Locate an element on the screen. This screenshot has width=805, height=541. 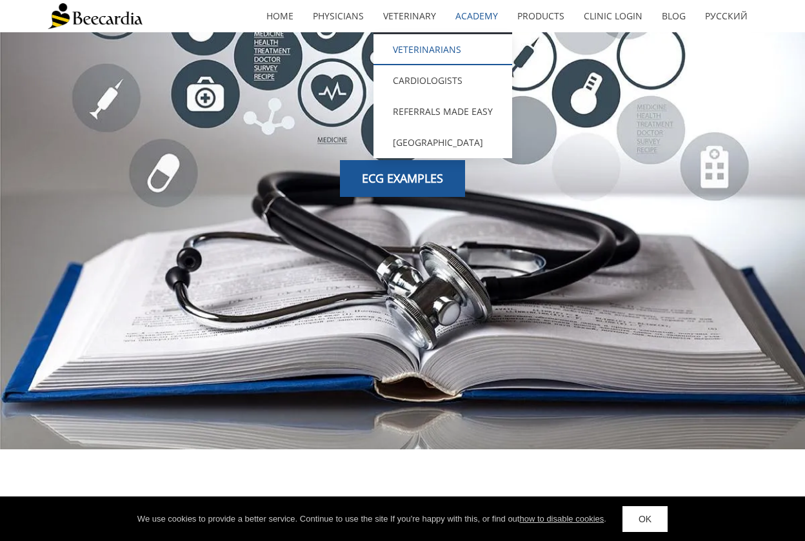
span: ECG EXAMPLES is located at coordinates (403, 178).